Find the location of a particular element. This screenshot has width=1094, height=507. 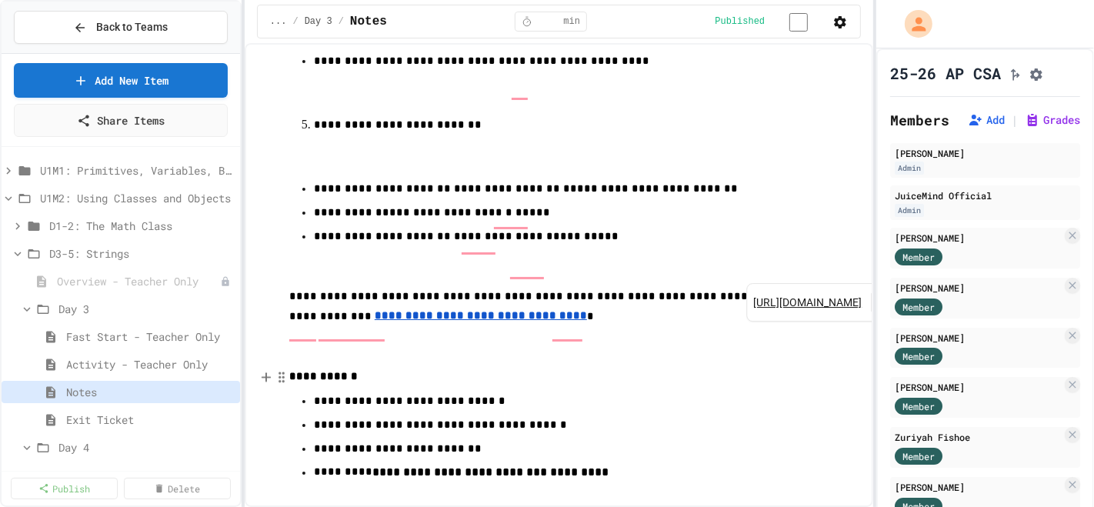

input: publish toggle is located at coordinates (798, 22).